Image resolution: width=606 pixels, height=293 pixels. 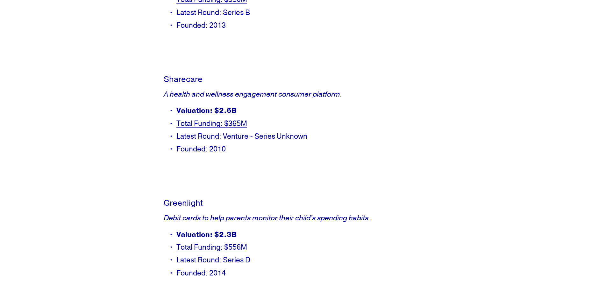 What do you see at coordinates (206, 110) in the screenshot?
I see `strong: Valuation: $2.6B` at bounding box center [206, 110].